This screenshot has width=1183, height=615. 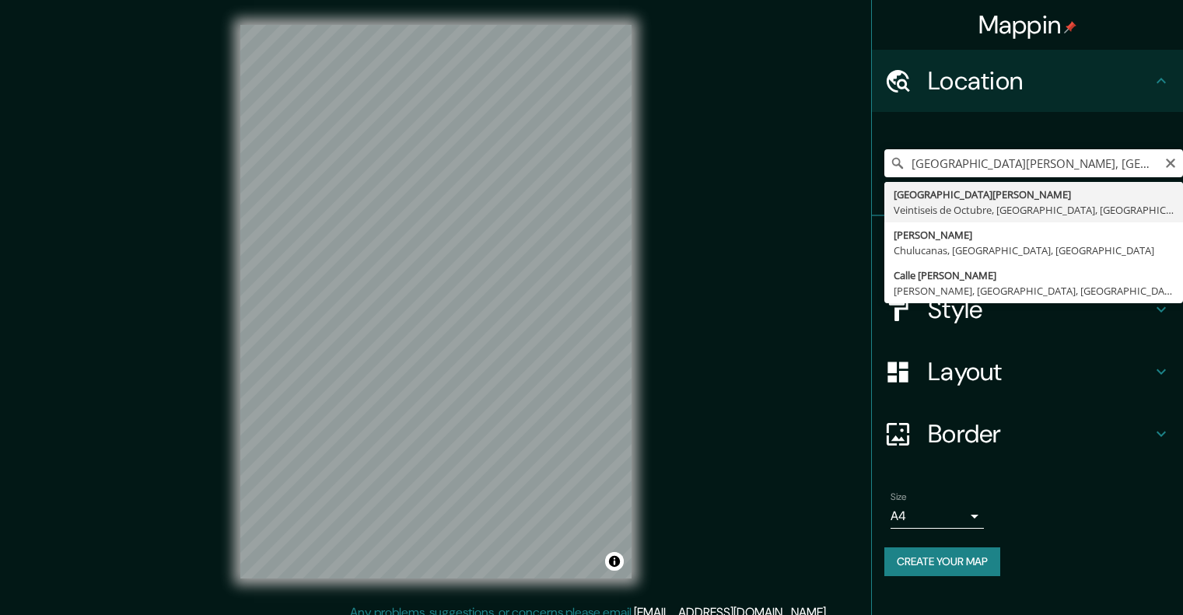 I want to click on div: Layout, so click(x=1028, y=372).